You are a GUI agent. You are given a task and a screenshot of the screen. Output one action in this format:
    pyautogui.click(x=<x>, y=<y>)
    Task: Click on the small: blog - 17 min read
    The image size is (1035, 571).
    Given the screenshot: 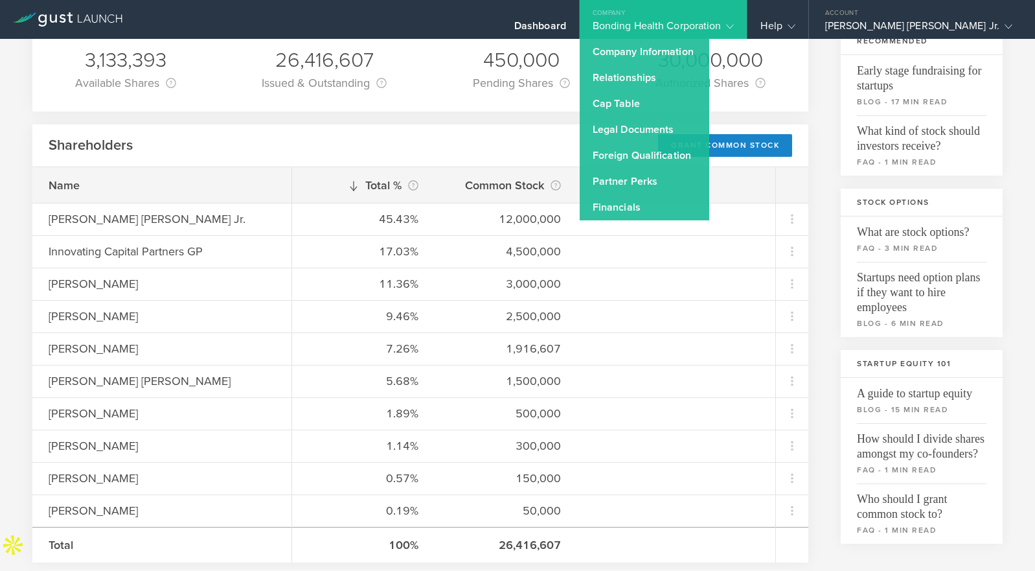 What is the action you would take?
    pyautogui.click(x=922, y=102)
    